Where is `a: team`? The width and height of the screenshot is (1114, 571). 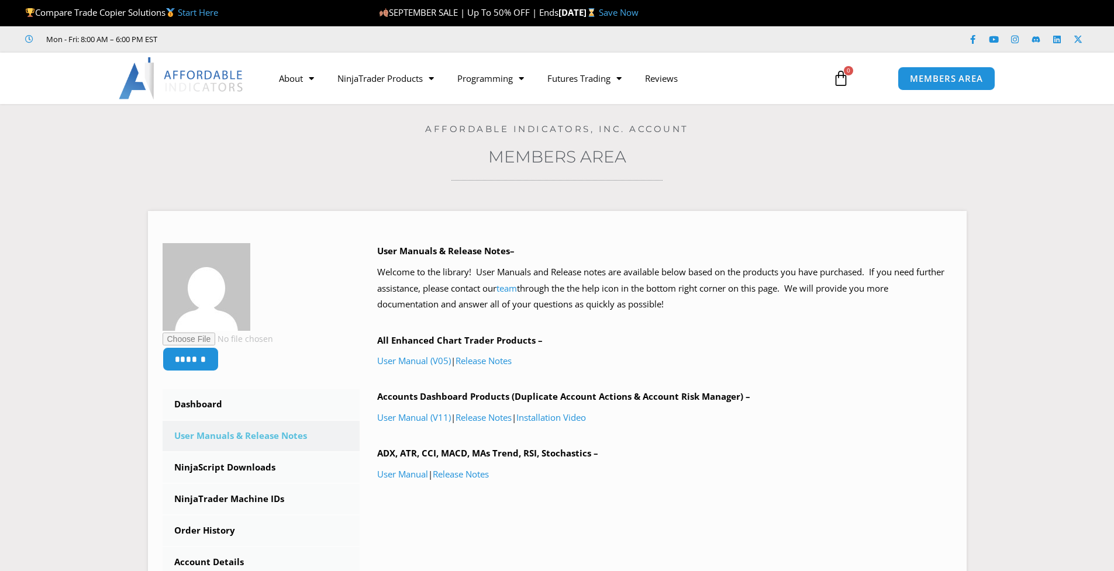 a: team is located at coordinates (507, 288).